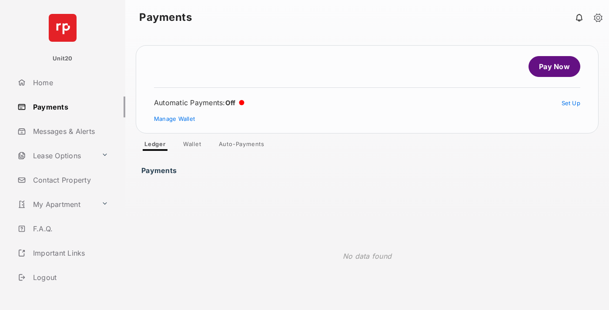 The width and height of the screenshot is (609, 310). What do you see at coordinates (70, 180) in the screenshot?
I see `a: Contact Property` at bounding box center [70, 180].